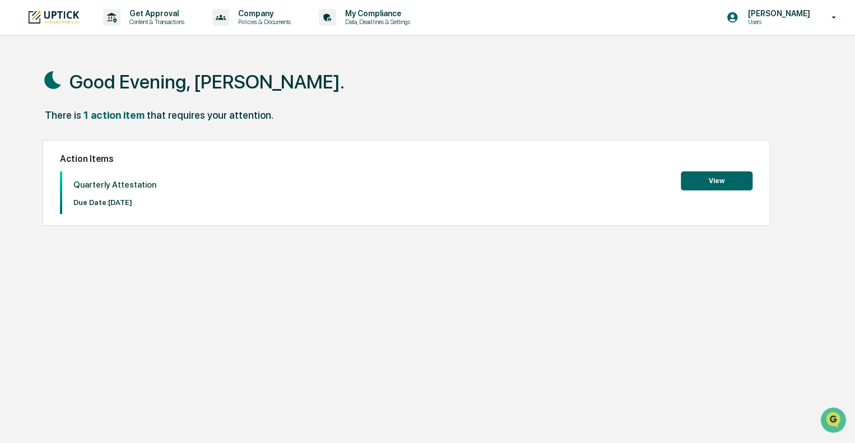 The height and width of the screenshot is (443, 855). Describe the element at coordinates (263, 22) in the screenshot. I see `p: Policies & Documents` at that location.